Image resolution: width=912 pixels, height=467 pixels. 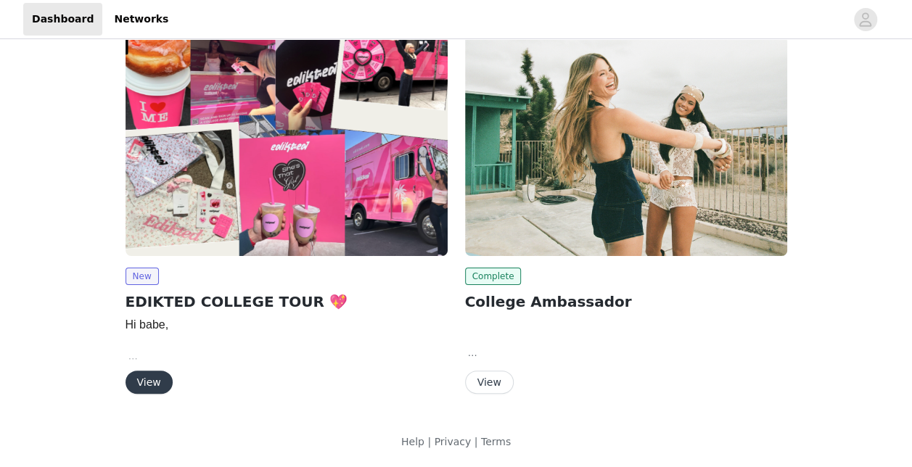 What do you see at coordinates (142, 277) in the screenshot?
I see `span: New` at bounding box center [142, 277].